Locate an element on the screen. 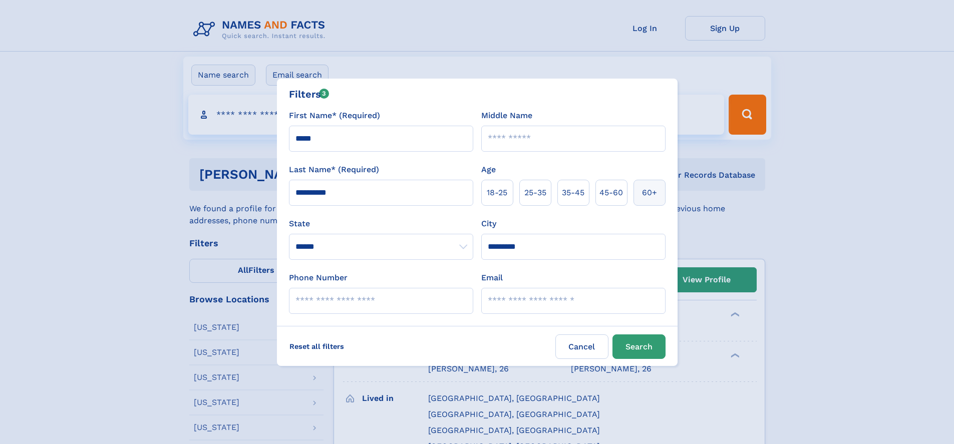 This screenshot has height=444, width=954. label: Cancel is located at coordinates (582, 347).